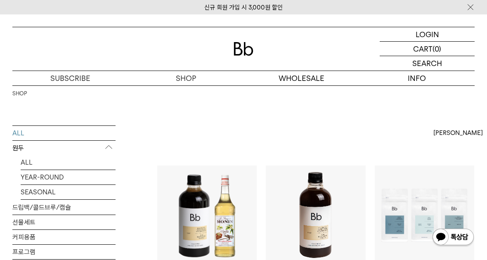  Describe the element at coordinates (427, 34) in the screenshot. I see `a: LOGIN` at that location.